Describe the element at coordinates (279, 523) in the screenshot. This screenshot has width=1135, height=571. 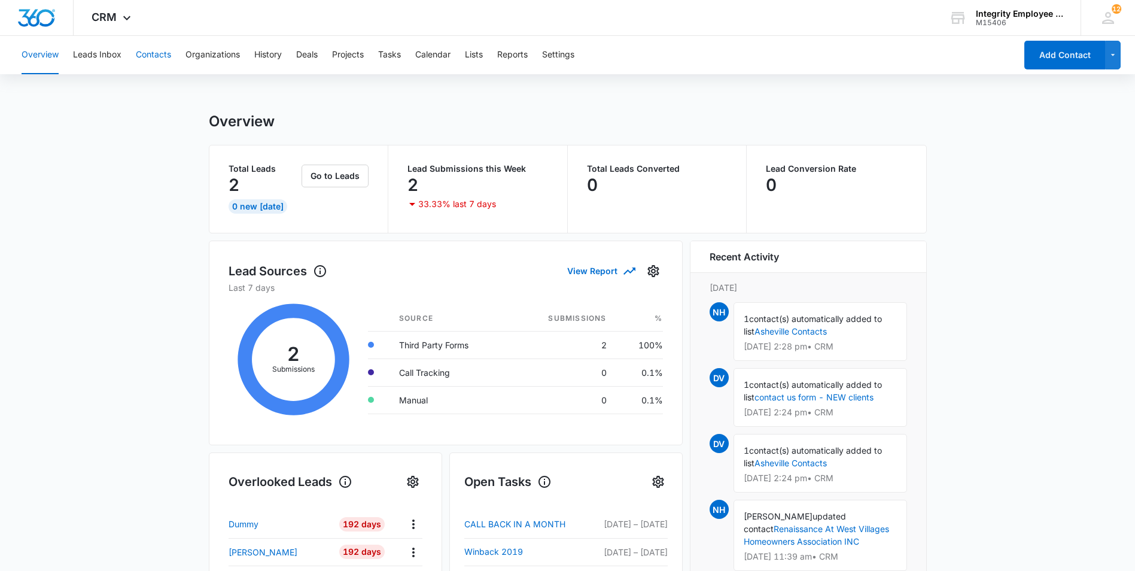
I see `a: Dummy` at that location.